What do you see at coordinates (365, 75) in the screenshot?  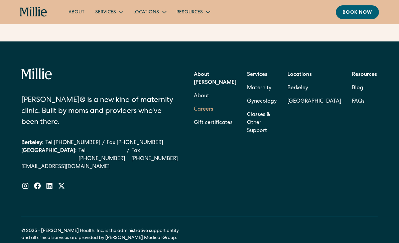 I see `strong: Resources` at bounding box center [365, 75].